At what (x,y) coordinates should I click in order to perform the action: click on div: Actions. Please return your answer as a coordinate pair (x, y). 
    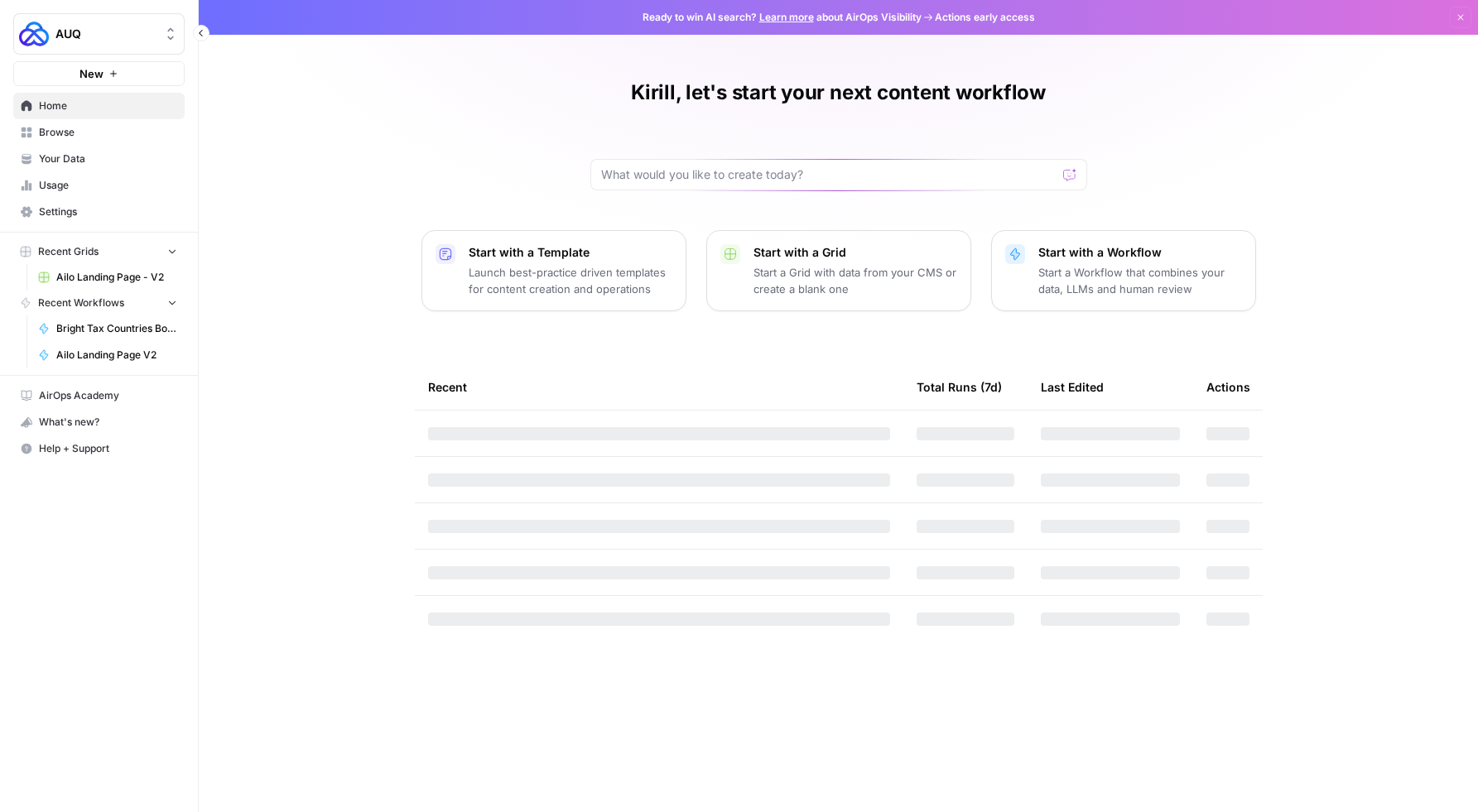
    Looking at the image, I should click on (1228, 386).